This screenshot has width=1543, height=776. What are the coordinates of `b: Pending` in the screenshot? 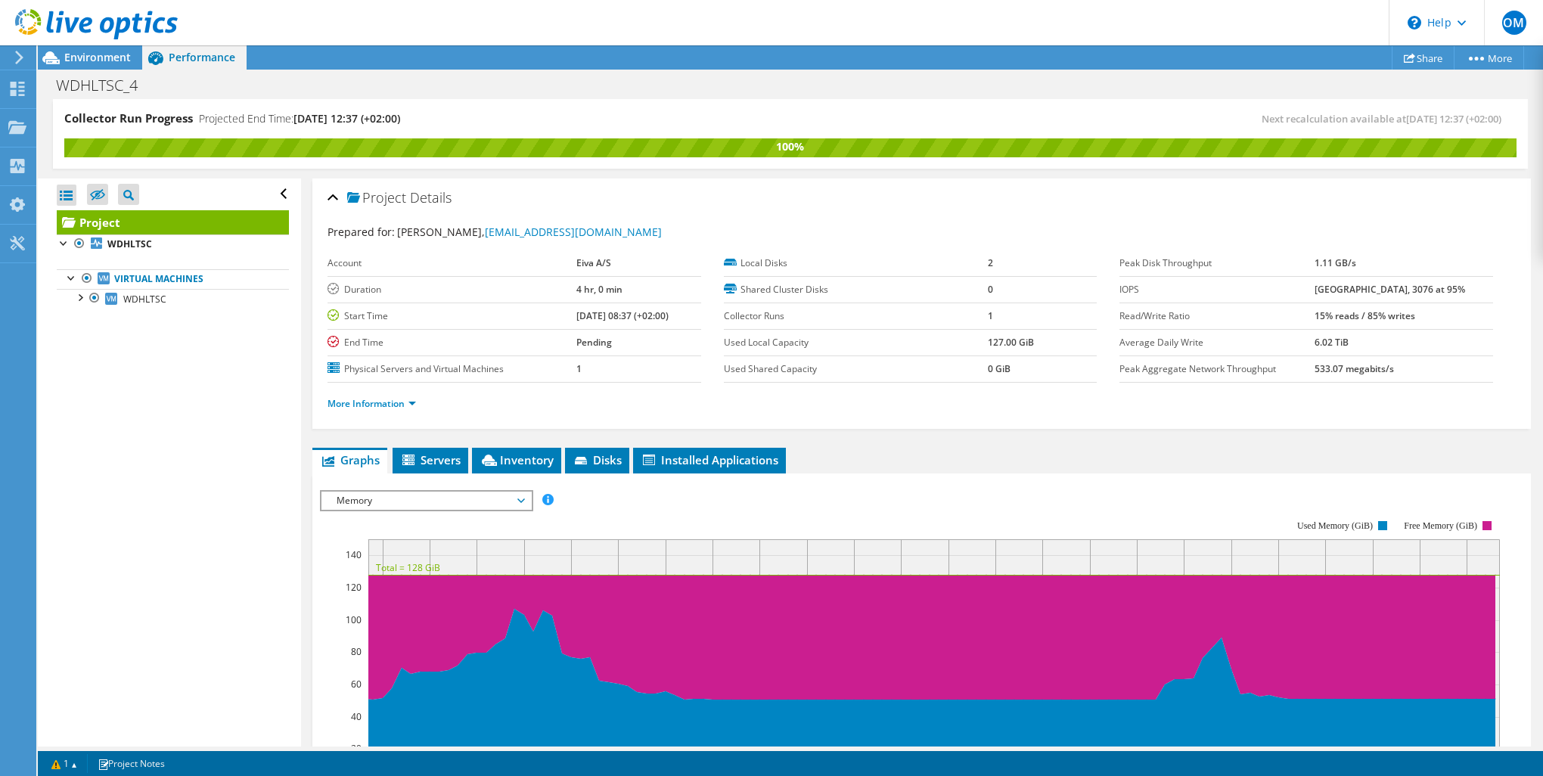 It's located at (594, 342).